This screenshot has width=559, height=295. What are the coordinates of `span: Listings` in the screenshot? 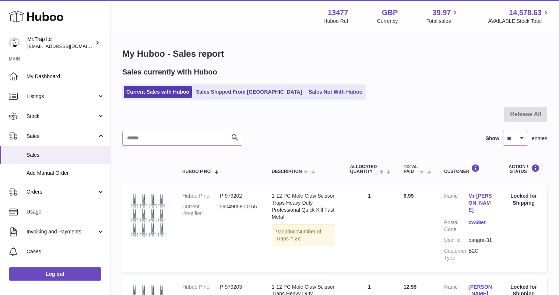 It's located at (62, 96).